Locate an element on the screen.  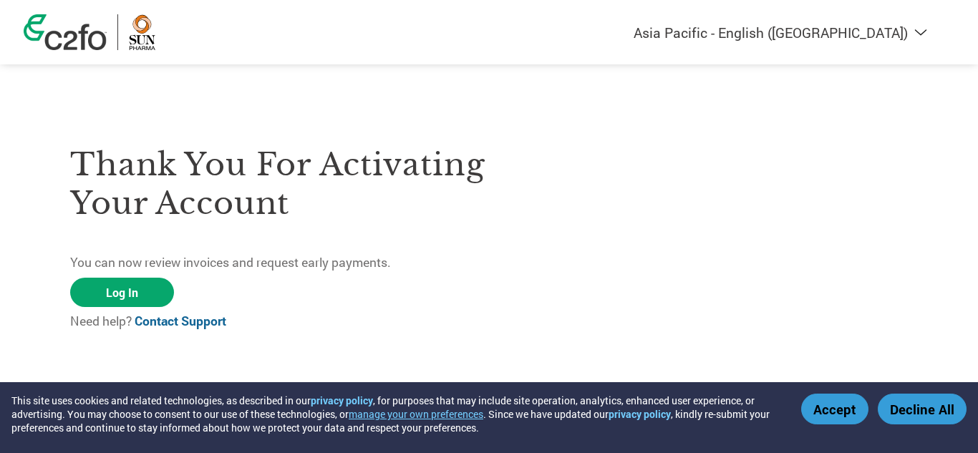
a: Contact Support is located at coordinates (180, 321).